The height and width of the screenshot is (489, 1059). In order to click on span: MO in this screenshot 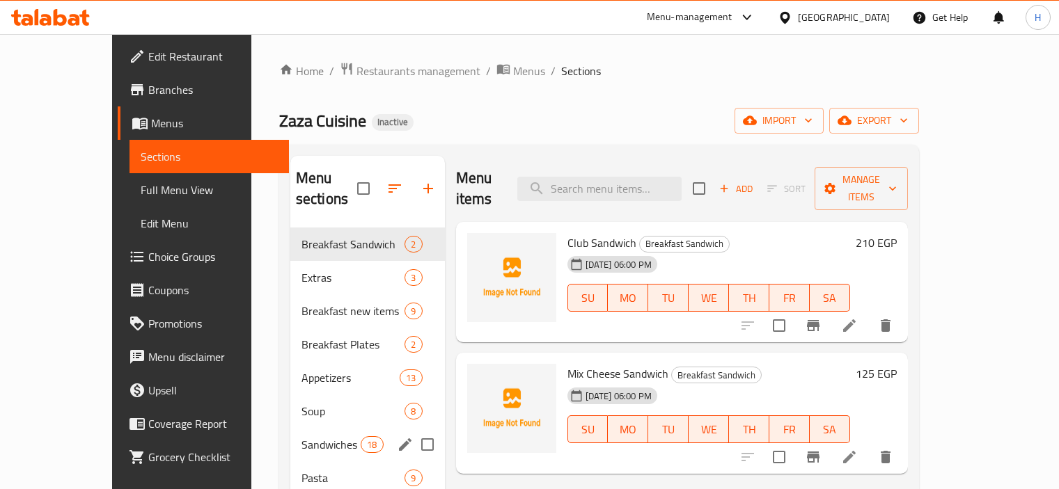, I will do `click(628, 298)`.